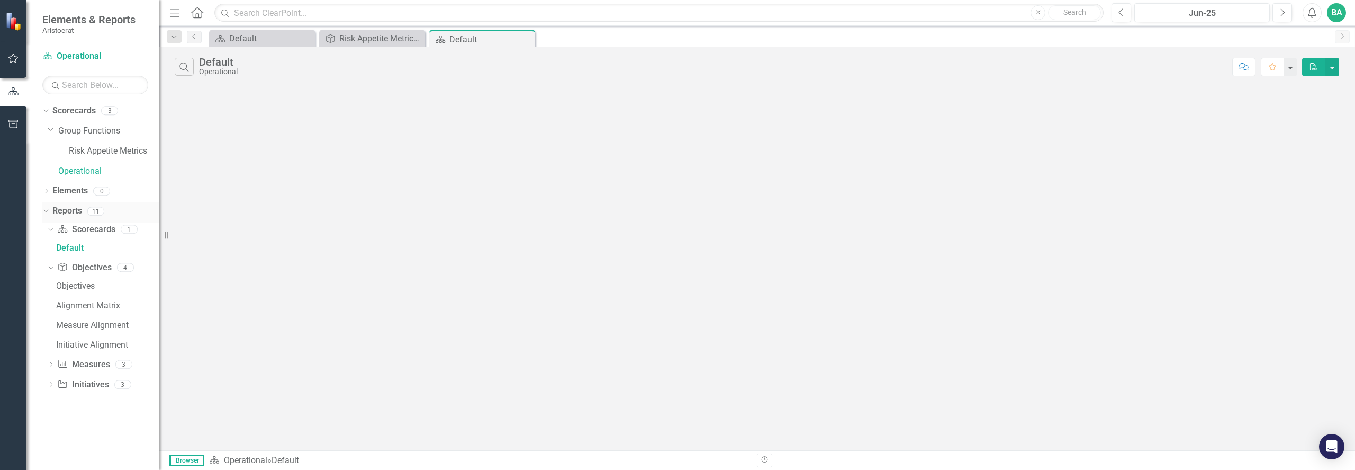  Describe the element at coordinates (1202, 13) in the screenshot. I see `div: Jun-25` at that location.